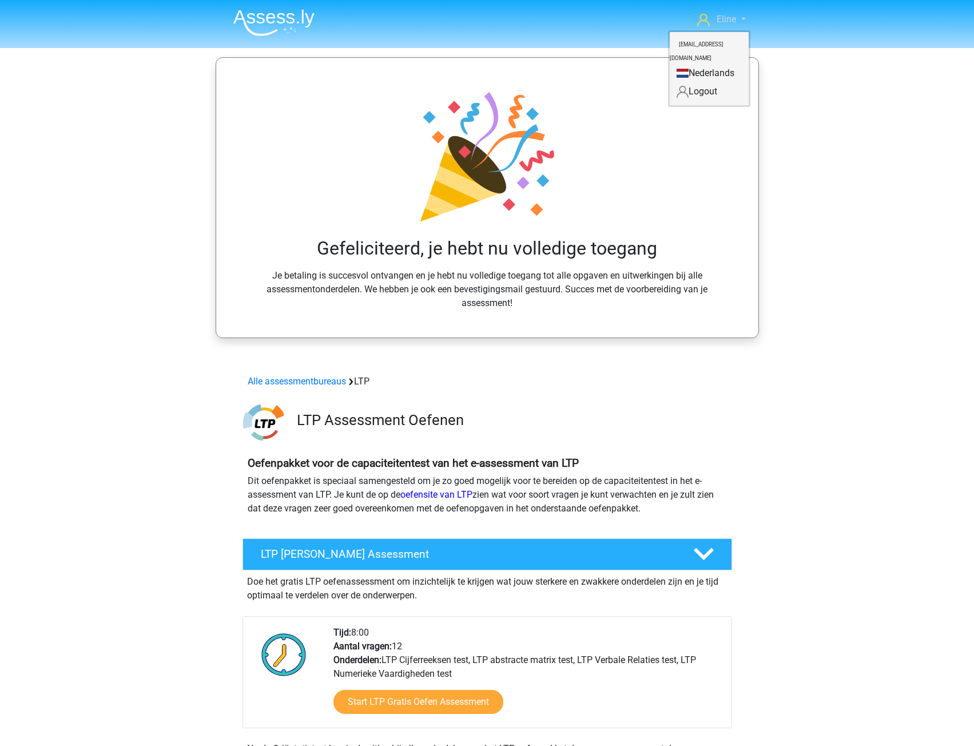 This screenshot has height=746, width=974. I want to click on p: Dit oefenpakket is speciaal samengesteld om je zo goed mogelijk voor te bereiden op de capaciteit..., so click(487, 495).